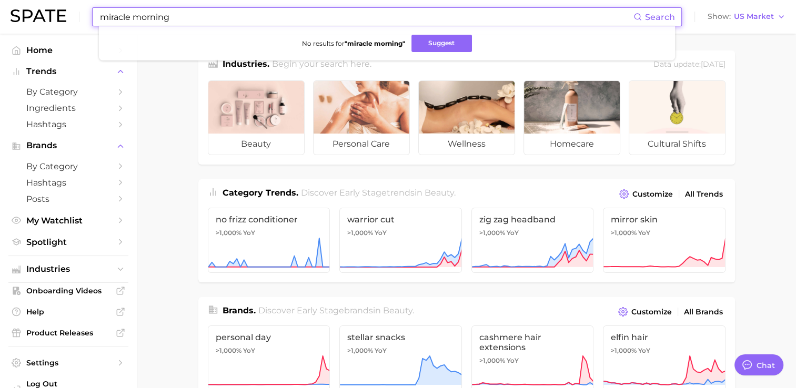 Image resolution: width=796 pixels, height=388 pixels. Describe the element at coordinates (664, 240) in the screenshot. I see `a: mirror skin>1,000% YoY` at that location.